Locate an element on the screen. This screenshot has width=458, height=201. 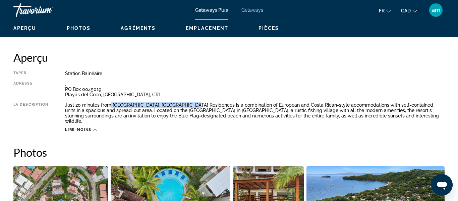
button: Pièces is located at coordinates (269, 28).